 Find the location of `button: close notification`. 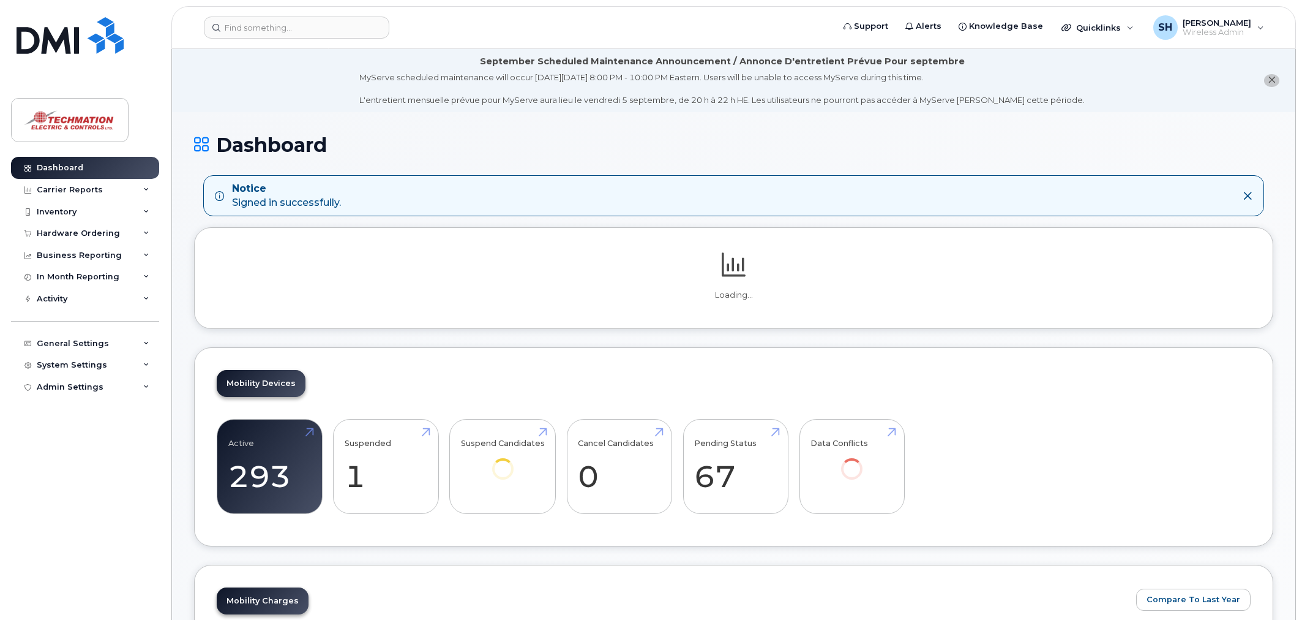

button: close notification is located at coordinates (1272, 80).